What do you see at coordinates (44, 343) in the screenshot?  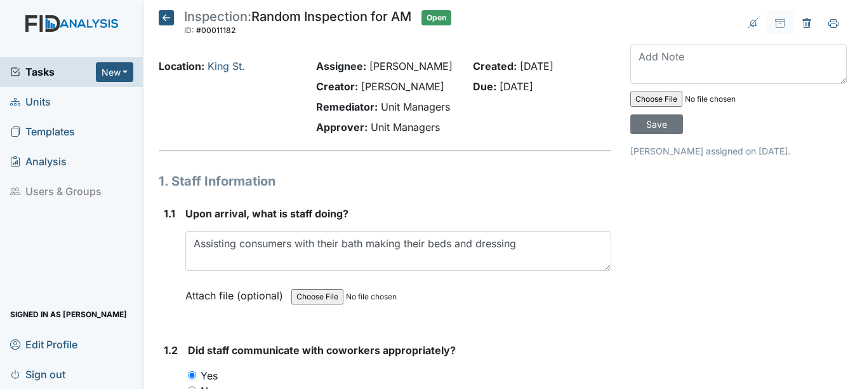 I see `span: Edit Profile` at bounding box center [44, 343].